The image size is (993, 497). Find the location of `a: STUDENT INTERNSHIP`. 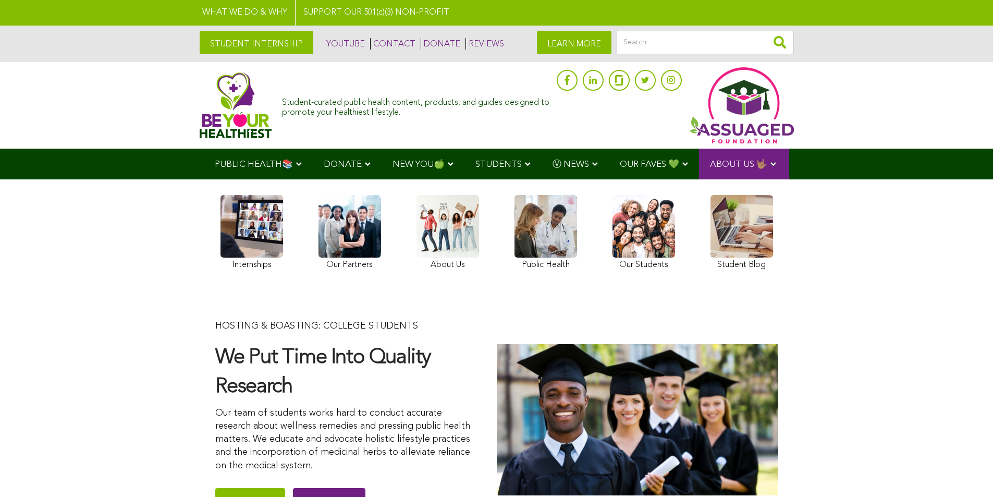

a: STUDENT INTERNSHIP is located at coordinates (257, 42).